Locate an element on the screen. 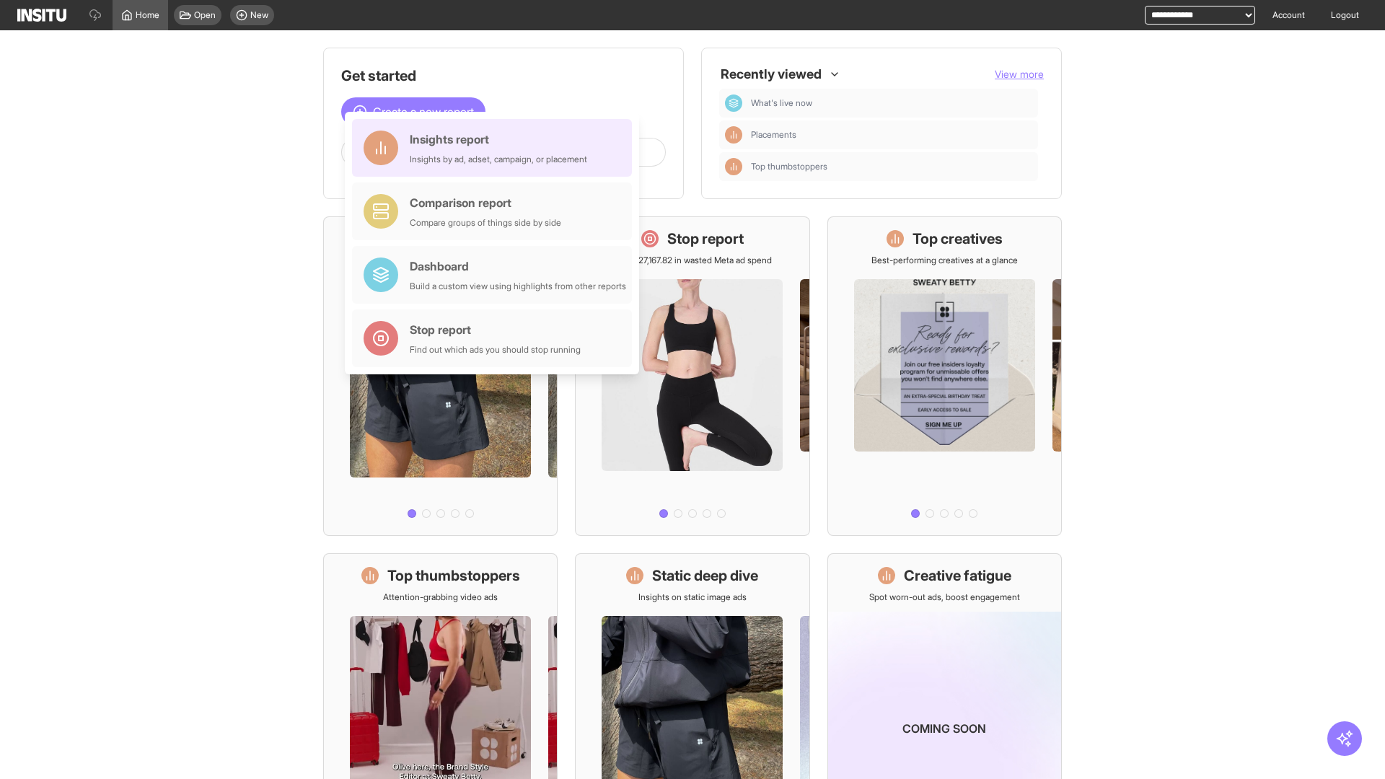  span: Open is located at coordinates (205, 15).